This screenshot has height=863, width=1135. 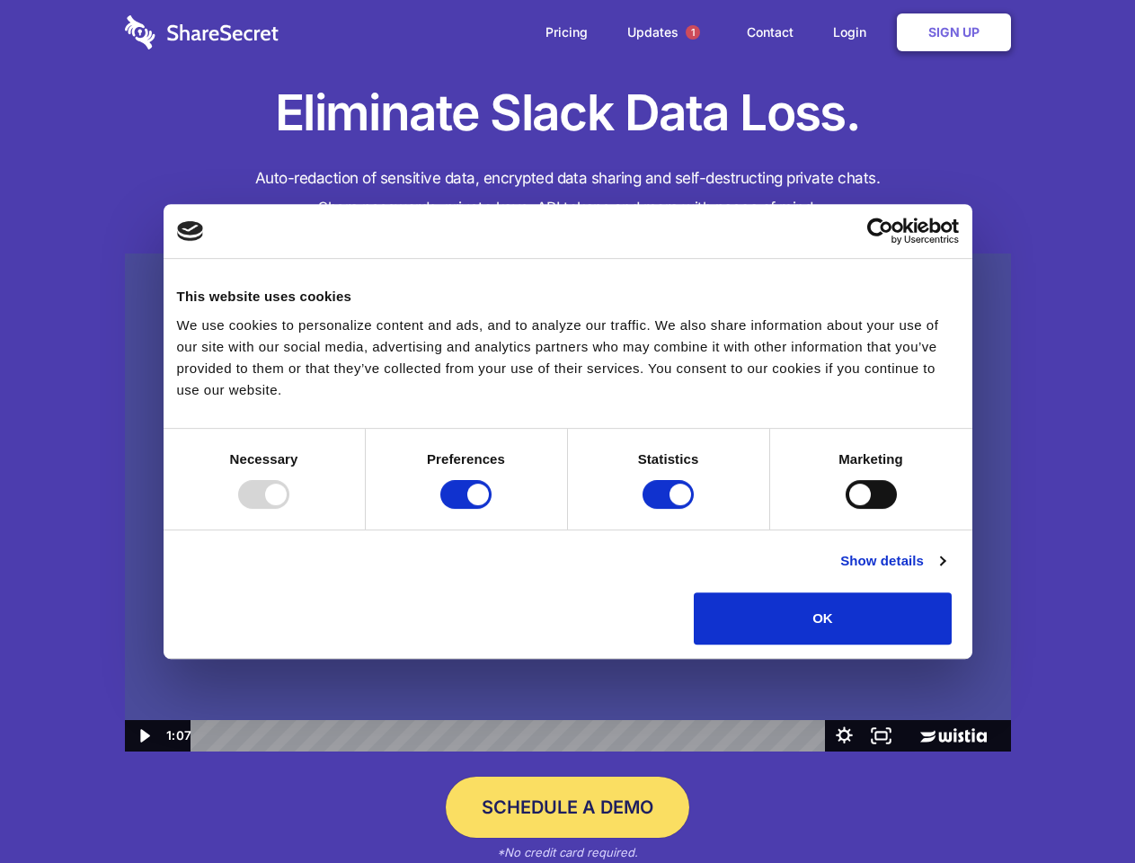 What do you see at coordinates (568, 502) in the screenshot?
I see `img: Sharesecret` at bounding box center [568, 502].